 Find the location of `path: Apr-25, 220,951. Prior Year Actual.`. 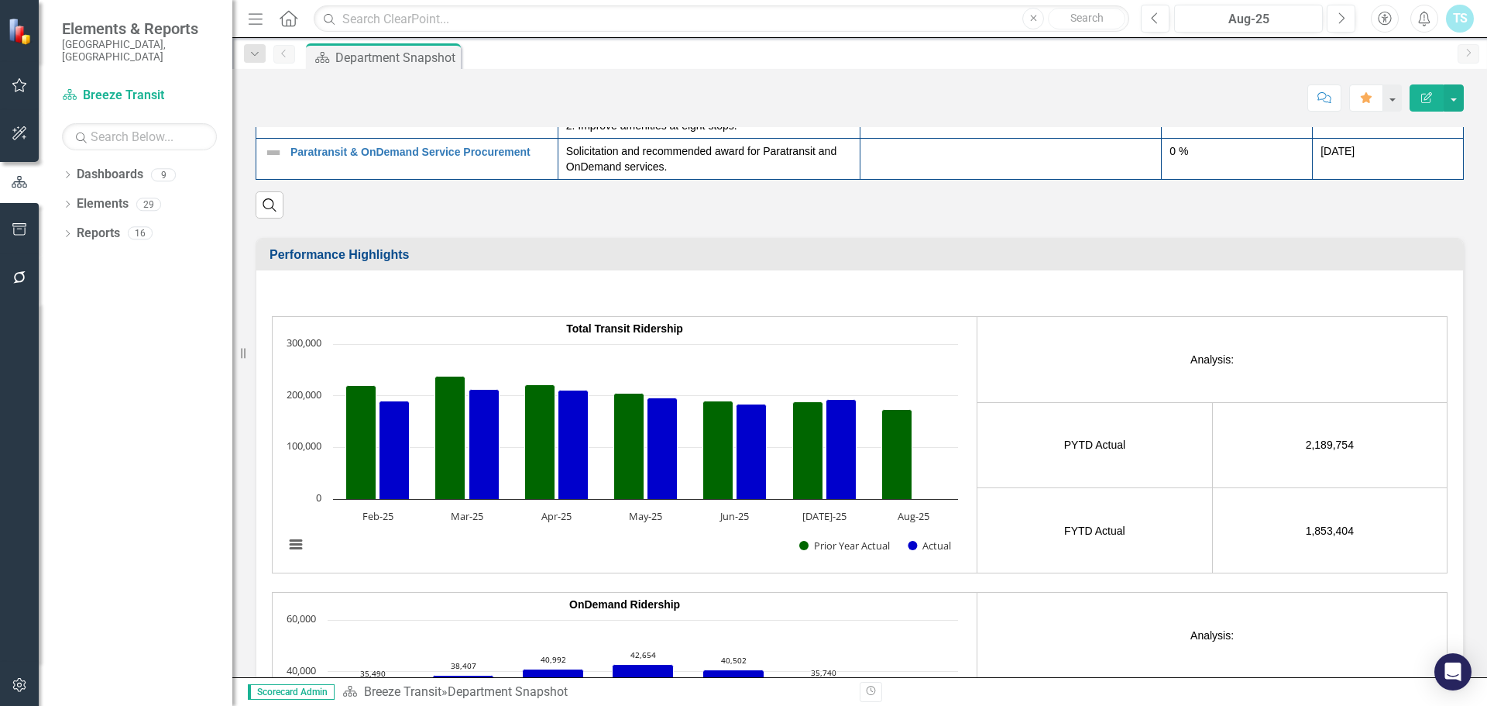

path: Apr-25, 220,951. Prior Year Actual. is located at coordinates (540, 442).